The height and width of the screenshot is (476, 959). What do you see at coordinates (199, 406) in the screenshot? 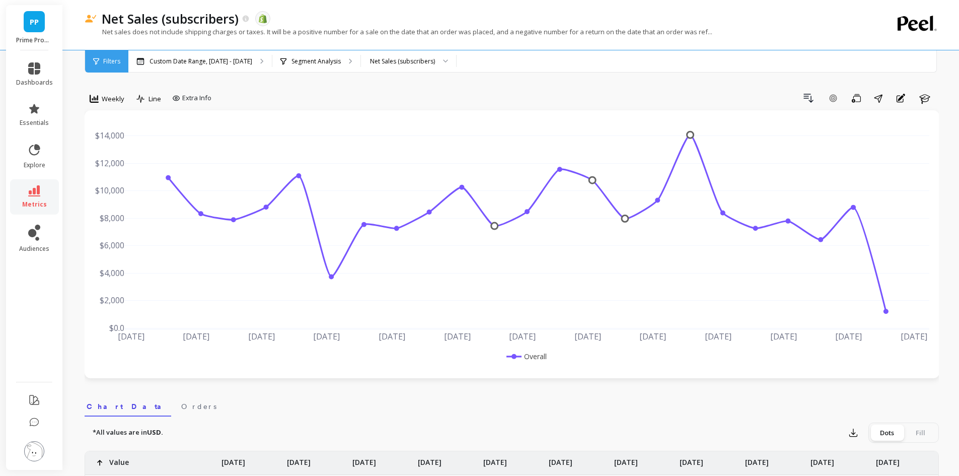
I see `span: Orders` at bounding box center [199, 406].